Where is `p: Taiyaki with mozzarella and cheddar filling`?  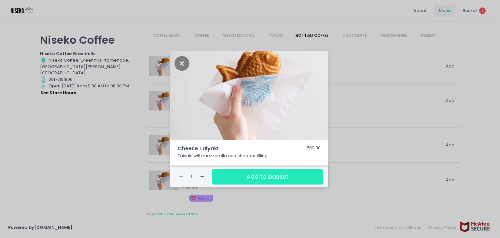
p: Taiyaki with mozzarella and cheddar filling is located at coordinates (249, 156).